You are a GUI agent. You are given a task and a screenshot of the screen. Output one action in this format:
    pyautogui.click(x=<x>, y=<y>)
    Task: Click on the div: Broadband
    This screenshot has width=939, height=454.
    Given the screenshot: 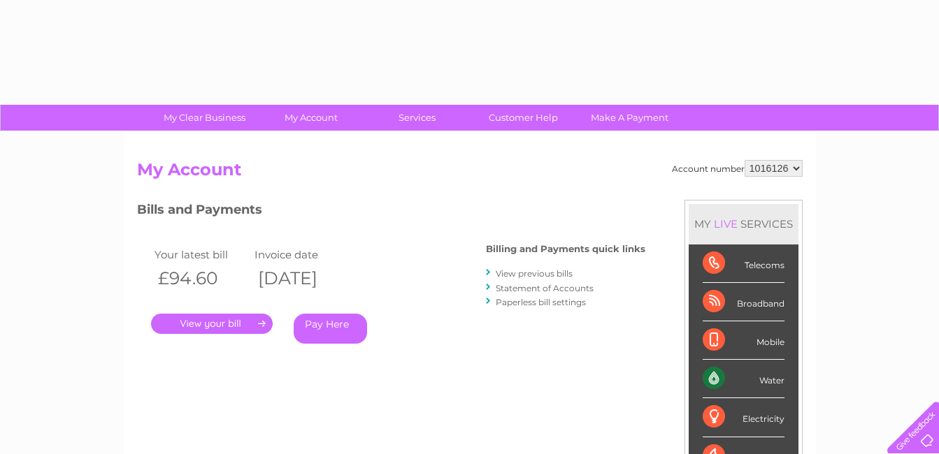 What is the action you would take?
    pyautogui.click(x=743, y=302)
    